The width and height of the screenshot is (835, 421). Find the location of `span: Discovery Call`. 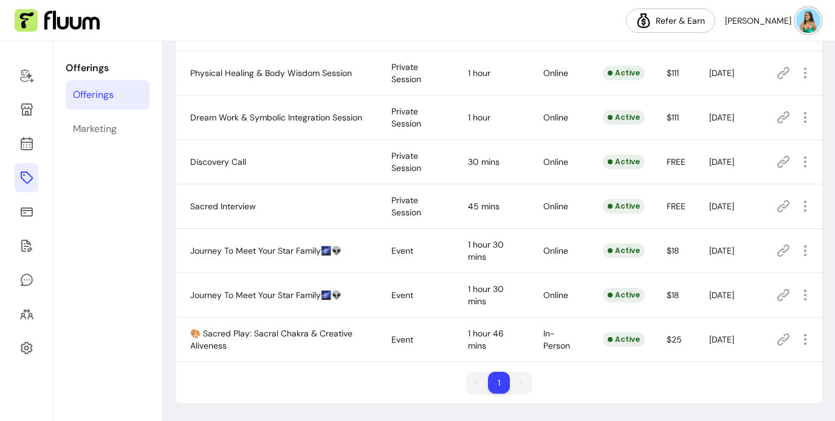

span: Discovery Call is located at coordinates (218, 162).